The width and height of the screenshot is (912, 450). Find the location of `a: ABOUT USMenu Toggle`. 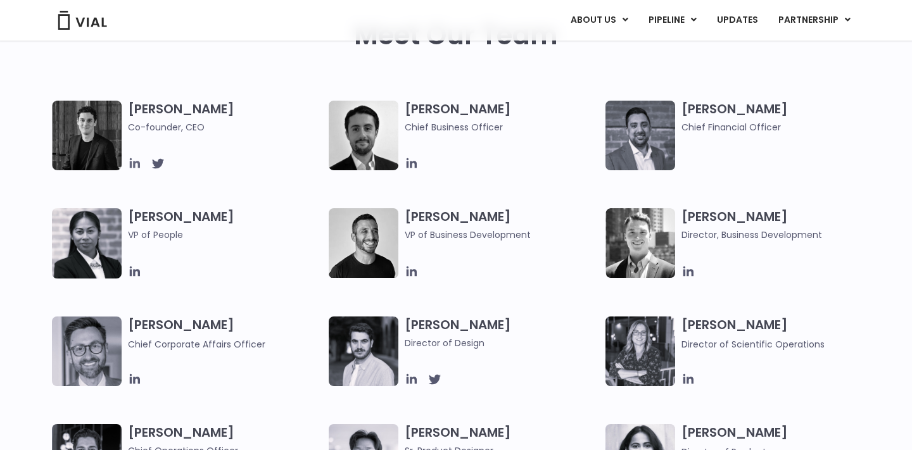

a: ABOUT USMenu Toggle is located at coordinates (599, 20).